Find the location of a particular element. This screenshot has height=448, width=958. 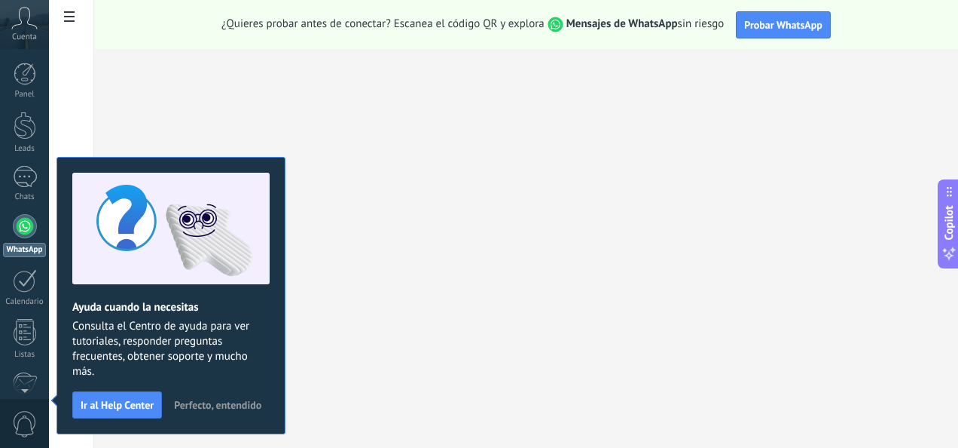

strong: Mensajes de WhatsApp is located at coordinates (622, 23).